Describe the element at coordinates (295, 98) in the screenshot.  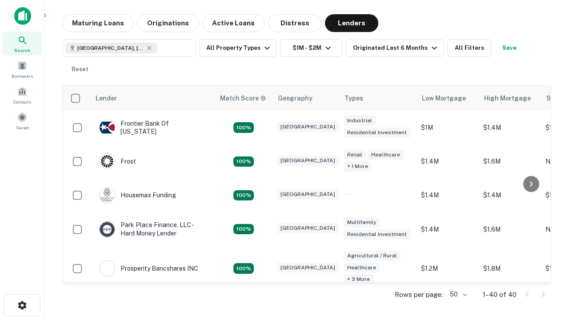
I see `div: Geography` at that location.